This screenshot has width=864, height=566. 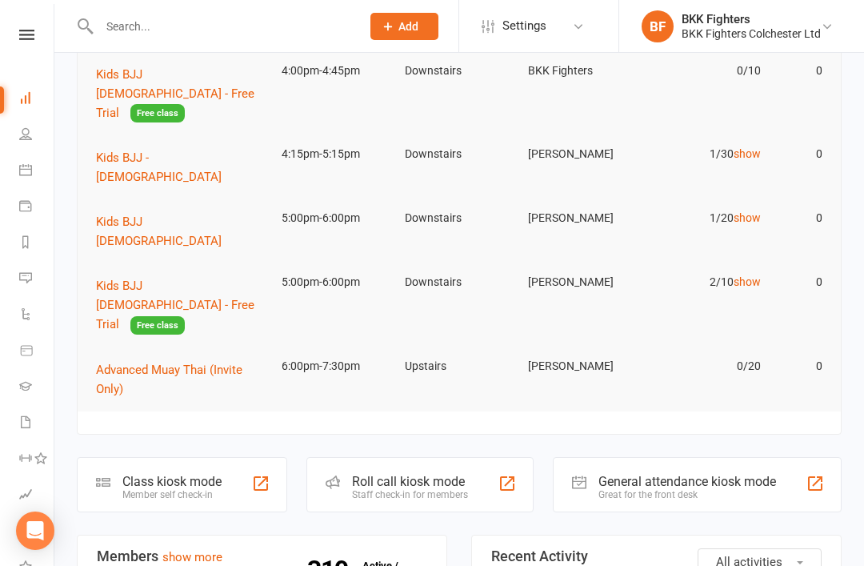 What do you see at coordinates (687, 494) in the screenshot?
I see `div: Great for the front desk` at bounding box center [687, 494].